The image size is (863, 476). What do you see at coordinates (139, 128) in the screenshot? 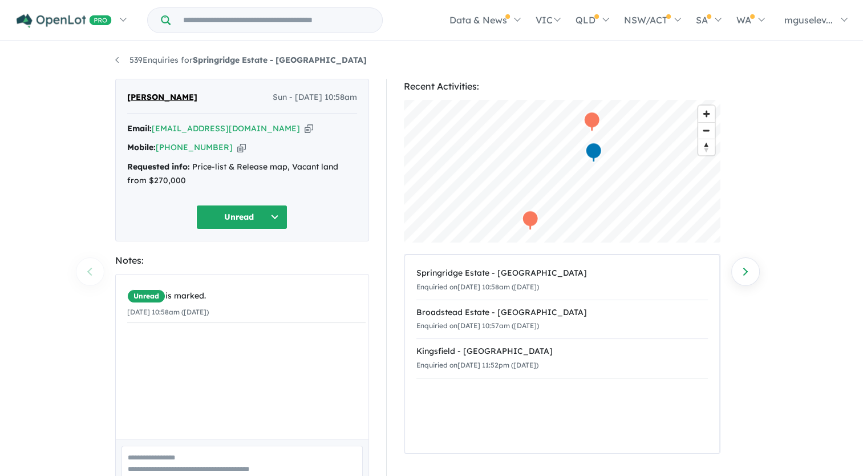
I see `strong: Email:` at bounding box center [139, 128].